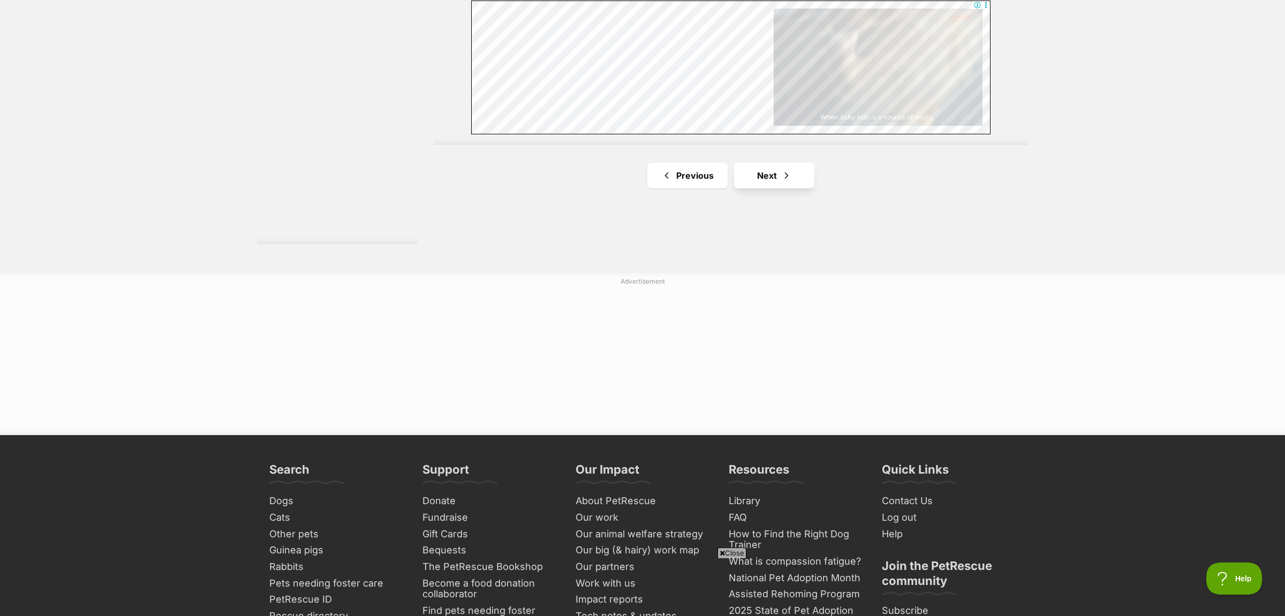 The height and width of the screenshot is (616, 1285). I want to click on a: Next page, so click(774, 176).